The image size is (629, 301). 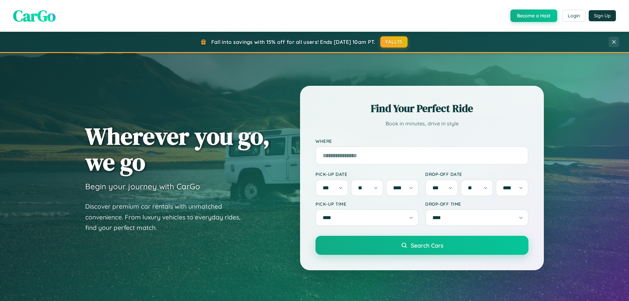 I want to click on span: CarGo, so click(x=34, y=16).